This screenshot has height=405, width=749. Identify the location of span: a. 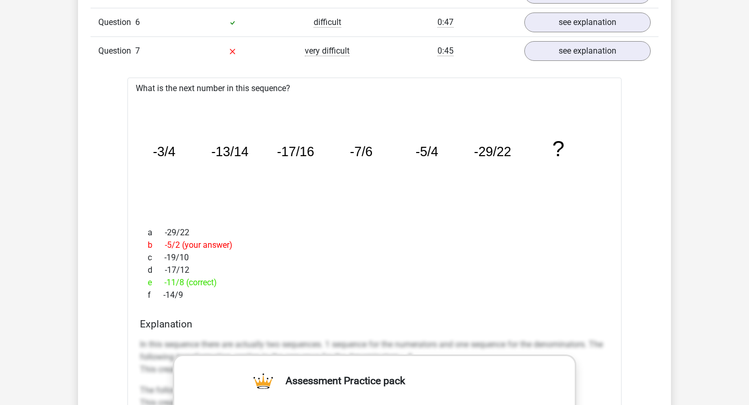
(156, 232).